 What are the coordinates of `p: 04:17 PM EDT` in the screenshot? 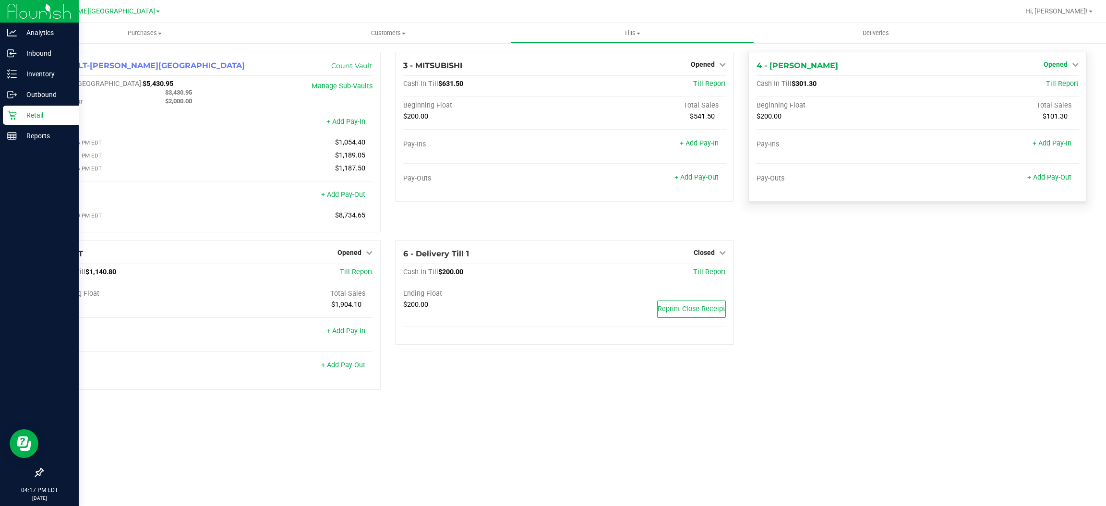 It's located at (39, 490).